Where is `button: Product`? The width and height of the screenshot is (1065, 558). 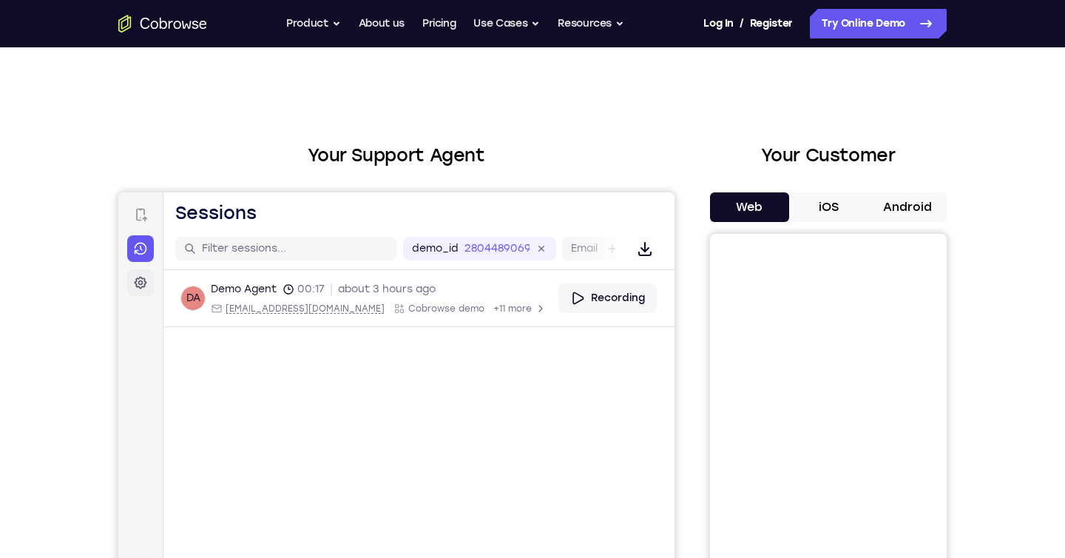 button: Product is located at coordinates (314, 24).